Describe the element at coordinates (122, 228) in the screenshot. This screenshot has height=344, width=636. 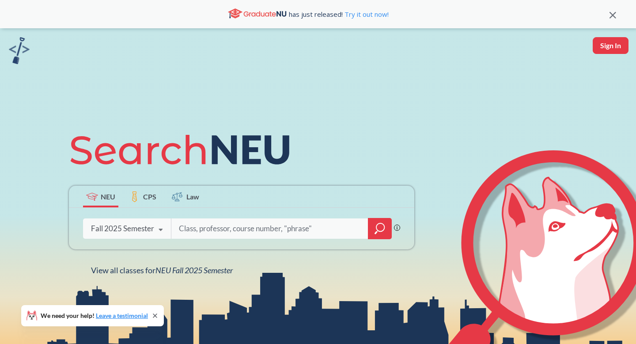
I see `div: Fall 2025 Semester` at that location.